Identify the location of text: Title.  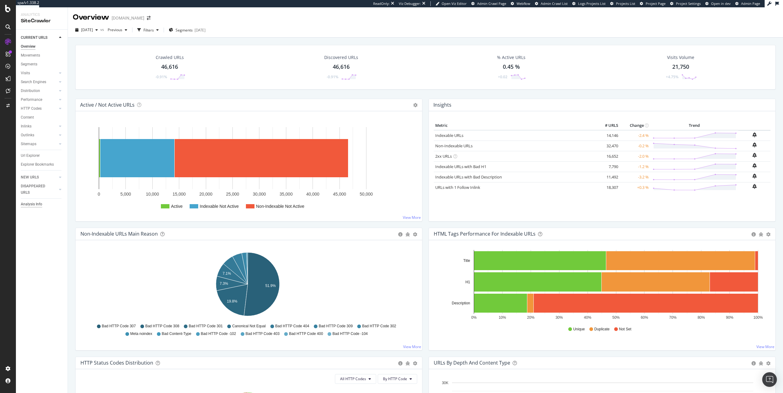
(467, 261).